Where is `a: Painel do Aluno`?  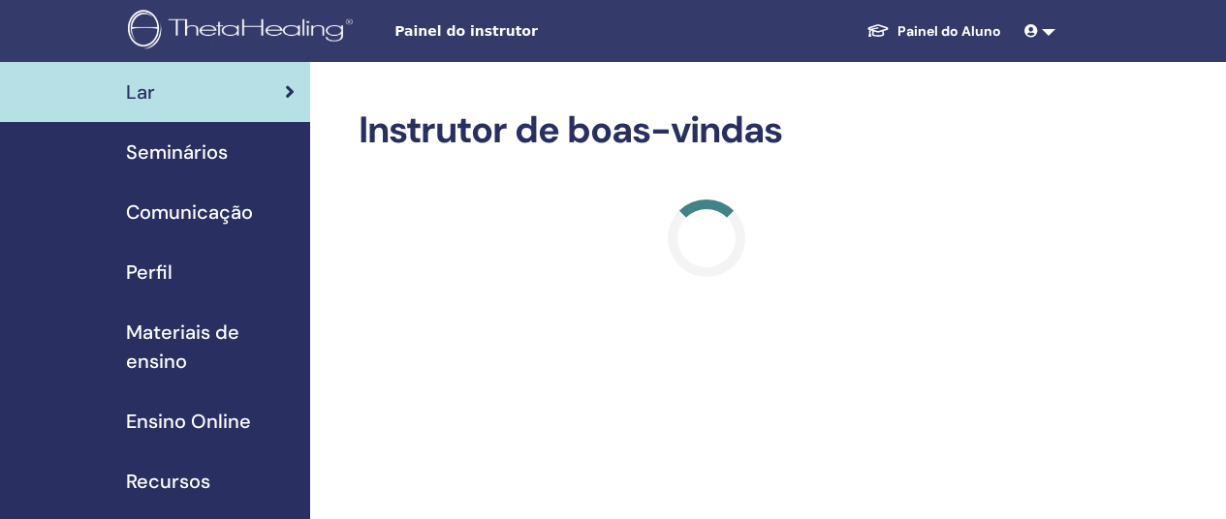 a: Painel do Aluno is located at coordinates (933, 31).